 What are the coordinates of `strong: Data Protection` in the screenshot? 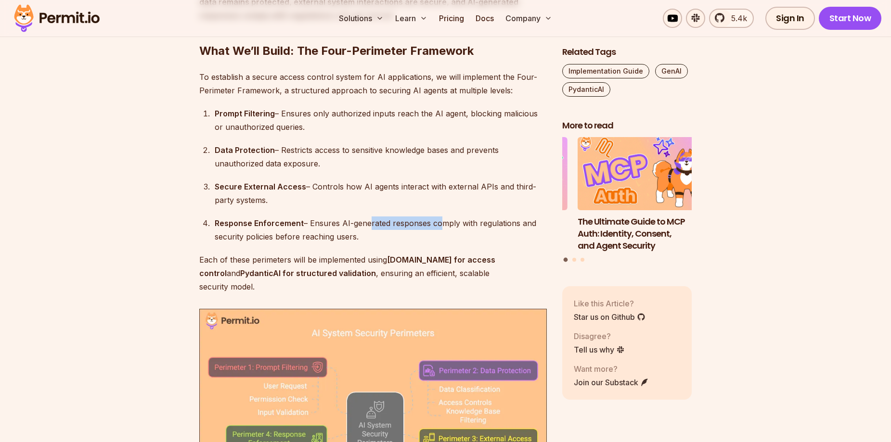 It's located at (245, 150).